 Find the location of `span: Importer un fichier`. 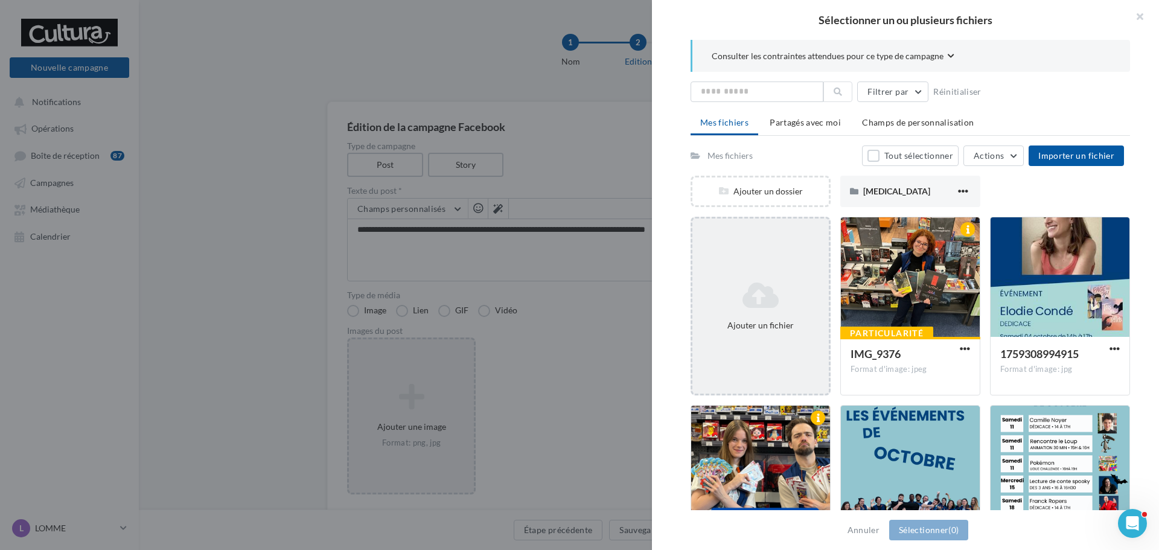

span: Importer un fichier is located at coordinates (1076, 155).